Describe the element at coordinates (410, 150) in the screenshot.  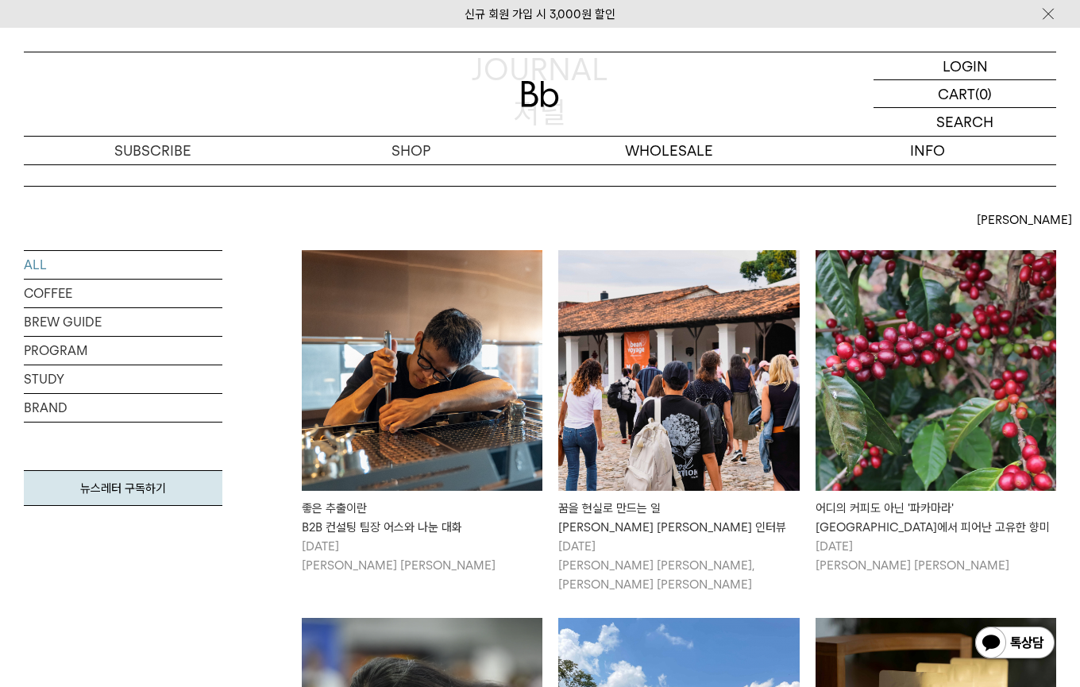
I see `p: SHOP` at that location.